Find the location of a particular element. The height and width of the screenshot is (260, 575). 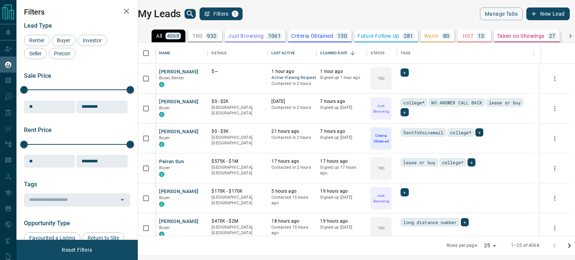

p: 4068 is located at coordinates (173, 36).